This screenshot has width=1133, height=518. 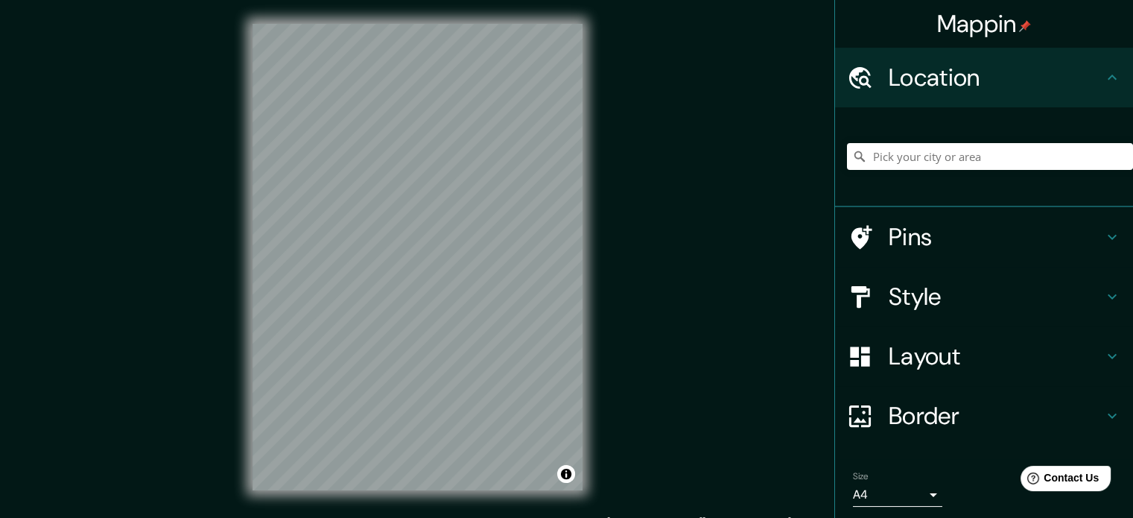 I want to click on label: Size, so click(x=861, y=476).